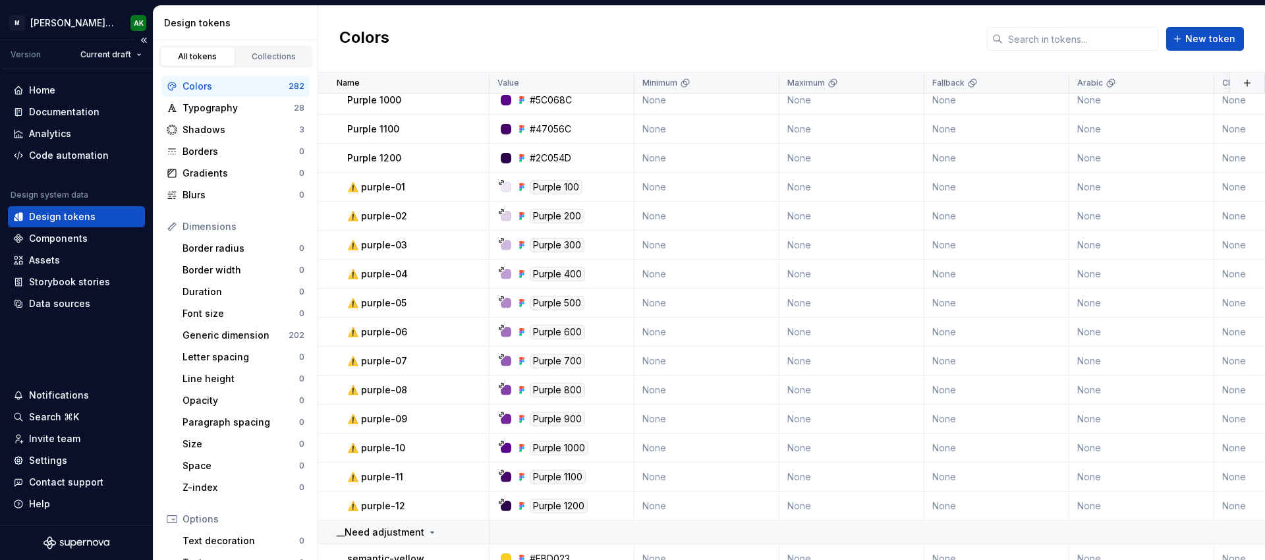 The height and width of the screenshot is (560, 1265). I want to click on p: __Need adjustment, so click(380, 532).